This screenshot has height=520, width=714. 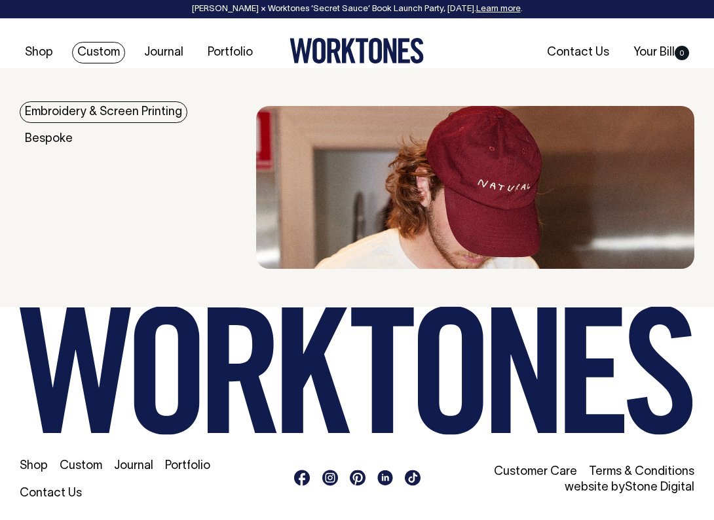 I want to click on img: embroidery & Screen Printing, so click(x=475, y=187).